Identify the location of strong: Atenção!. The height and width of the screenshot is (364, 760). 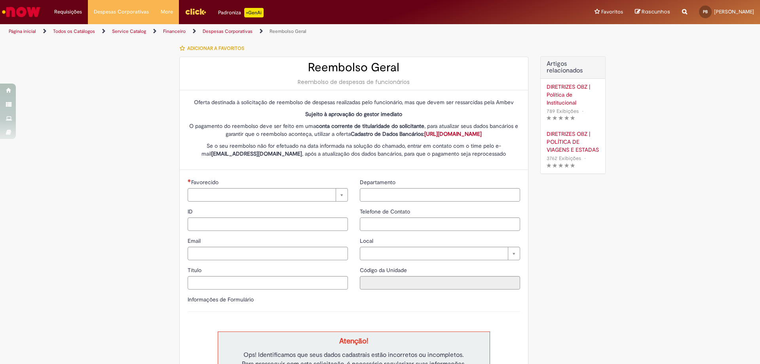
(353, 341).